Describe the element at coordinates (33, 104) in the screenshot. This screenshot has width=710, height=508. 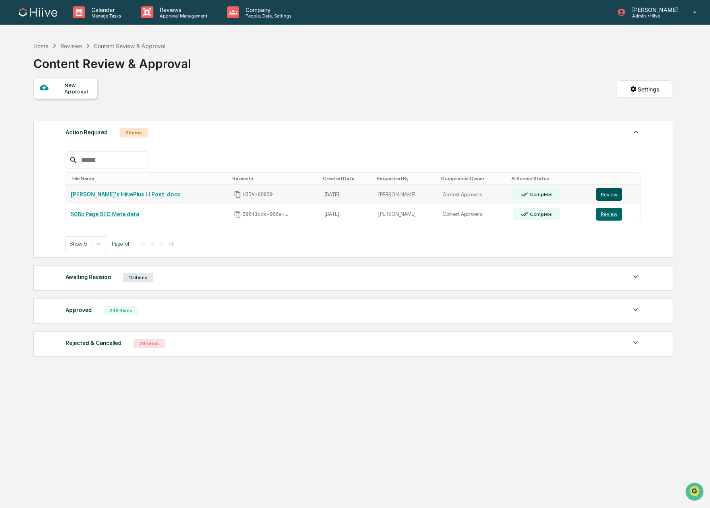
I see `span: Preclearance` at that location.